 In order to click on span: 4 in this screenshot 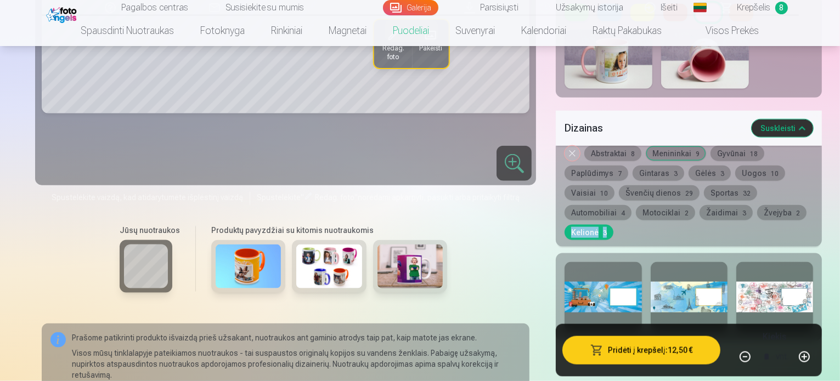, I will do `click(623, 213)`.